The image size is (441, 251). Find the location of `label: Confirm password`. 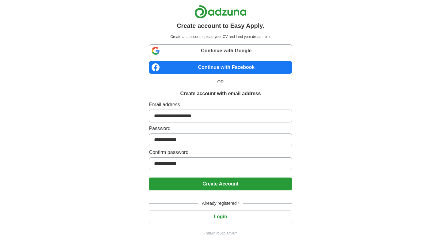

label: Confirm password is located at coordinates (220, 153).